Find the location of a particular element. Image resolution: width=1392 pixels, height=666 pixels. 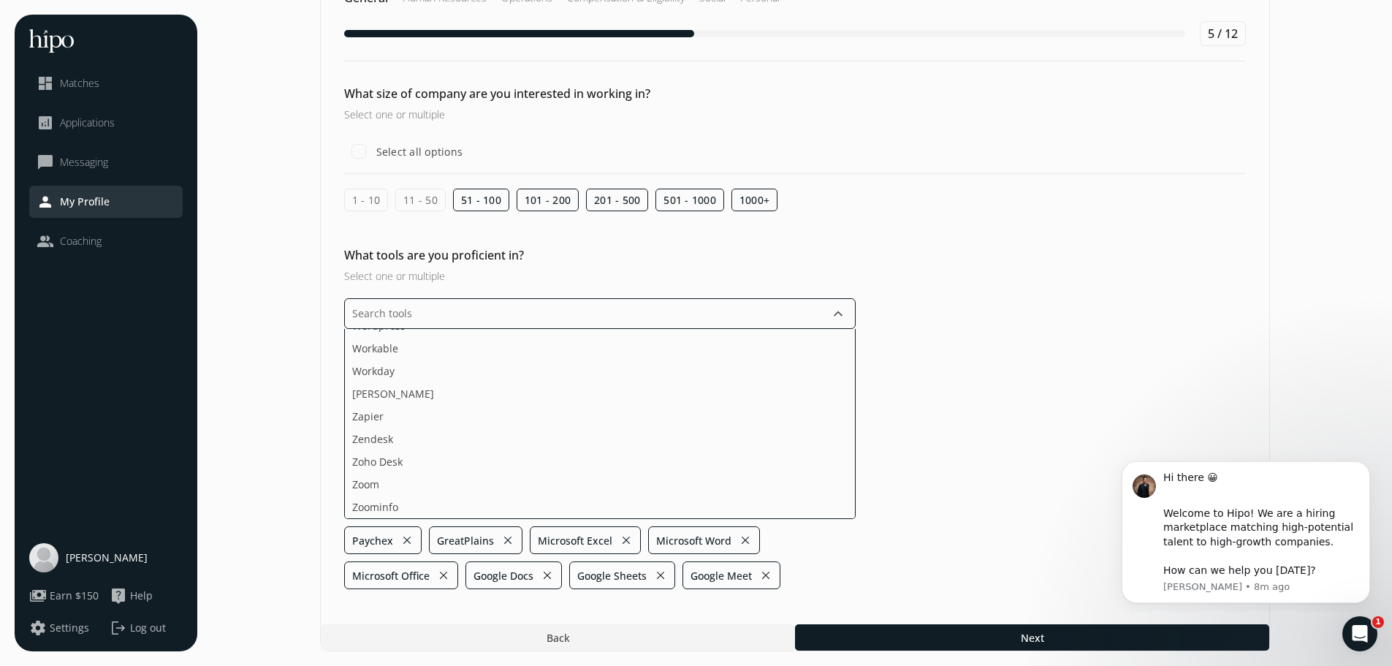

label: 51 - 100 is located at coordinates (481, 200).